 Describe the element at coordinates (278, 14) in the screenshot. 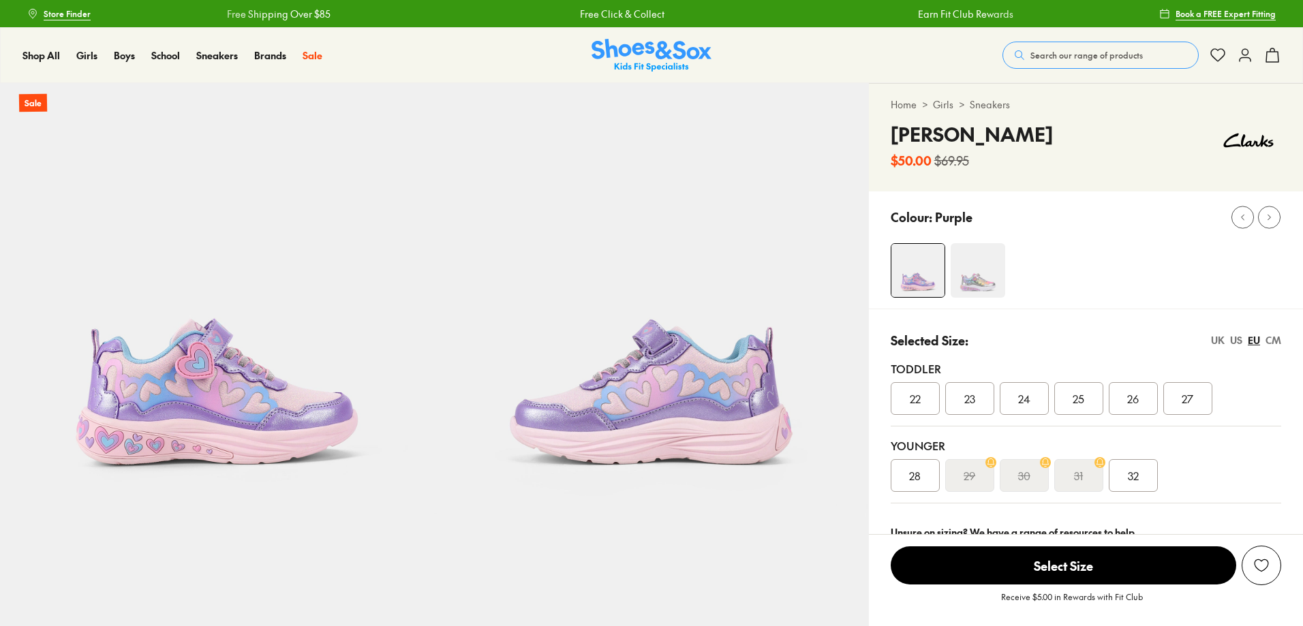

I see `a: Free Shipping Over $85` at that location.